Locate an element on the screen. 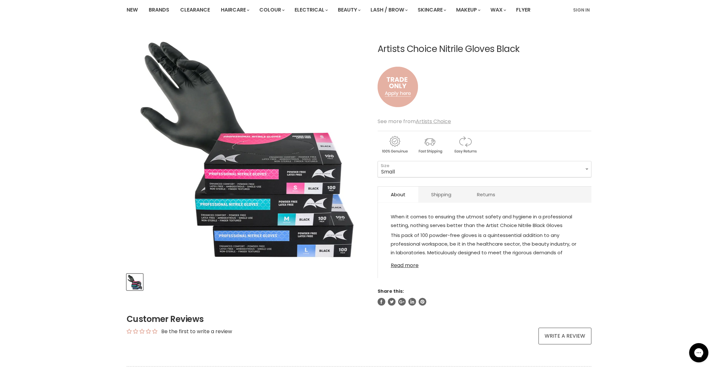 This screenshot has width=718, height=371. h1: Artists Choice Nitrile Gloves Black is located at coordinates (485, 49).